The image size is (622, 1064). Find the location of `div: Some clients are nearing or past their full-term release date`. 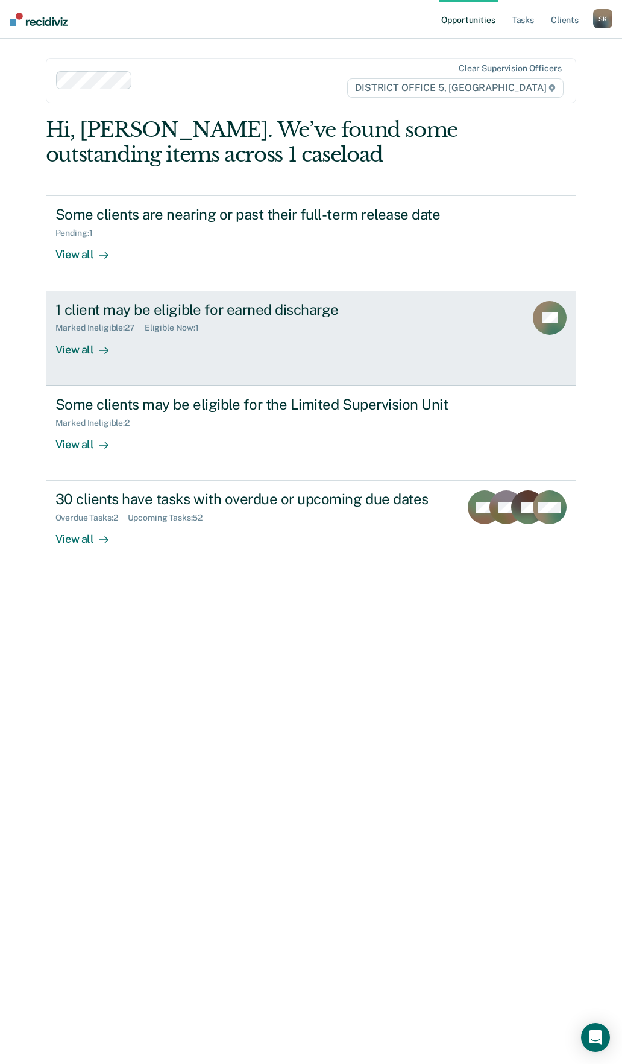

div: Some clients are nearing or past their full-term release date is located at coordinates (267, 214).